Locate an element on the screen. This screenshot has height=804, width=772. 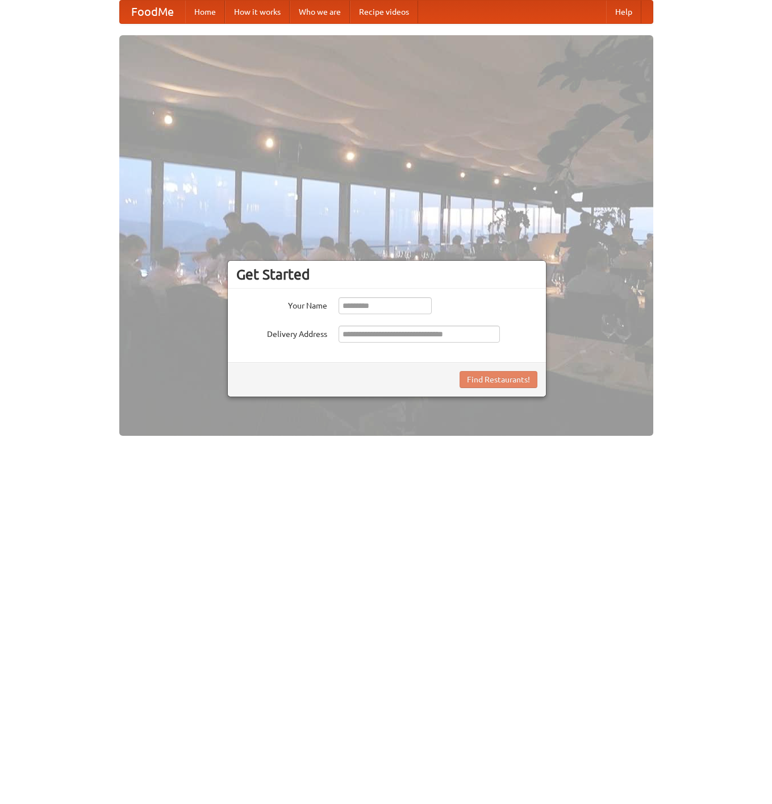
a: Home is located at coordinates (205, 12).